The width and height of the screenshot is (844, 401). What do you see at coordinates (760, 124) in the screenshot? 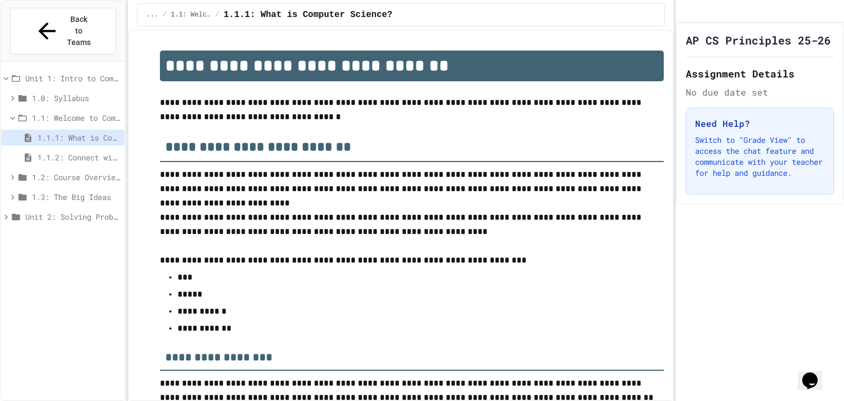
I see `h3: Need Help?` at bounding box center [760, 124].